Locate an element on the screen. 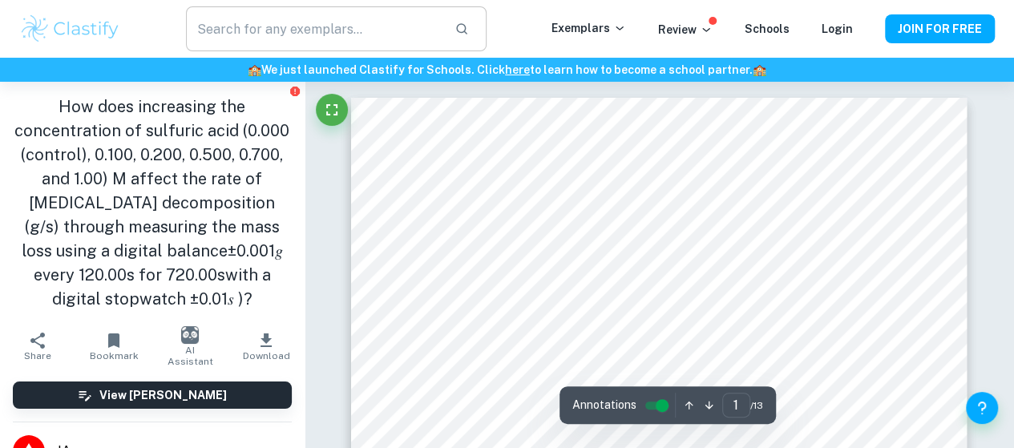 The image size is (1014, 448). span: / 13 is located at coordinates (757, 406).